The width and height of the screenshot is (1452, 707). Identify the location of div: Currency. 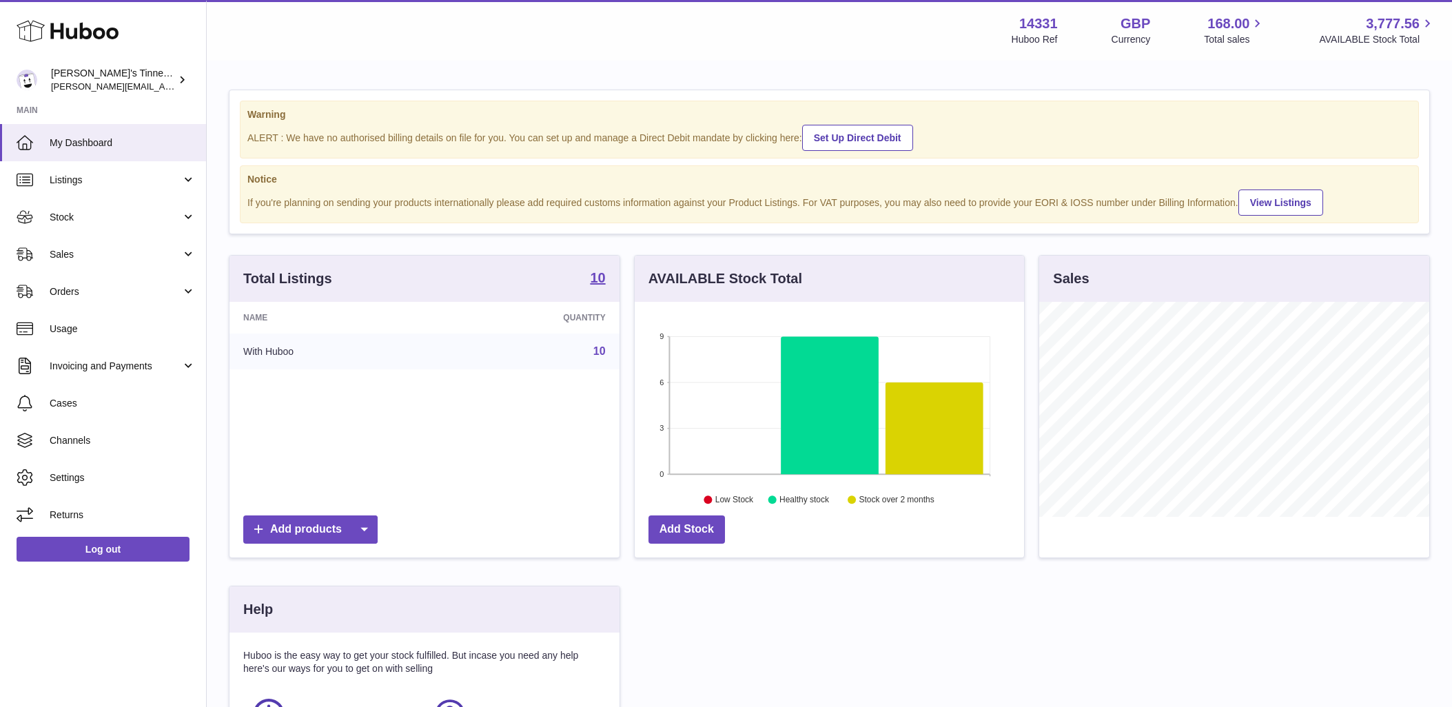
(1131, 39).